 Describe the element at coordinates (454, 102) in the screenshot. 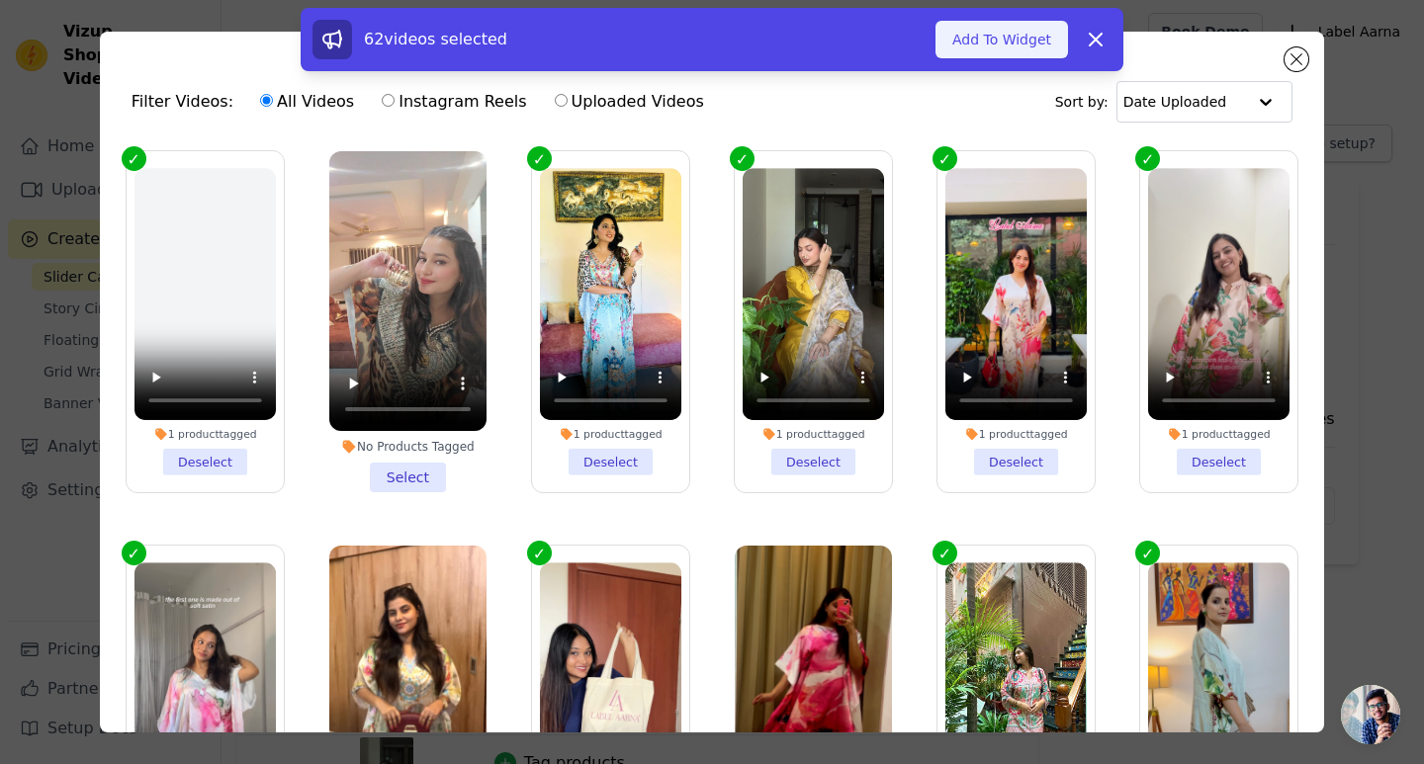

I see `label: Instagram Reels` at that location.